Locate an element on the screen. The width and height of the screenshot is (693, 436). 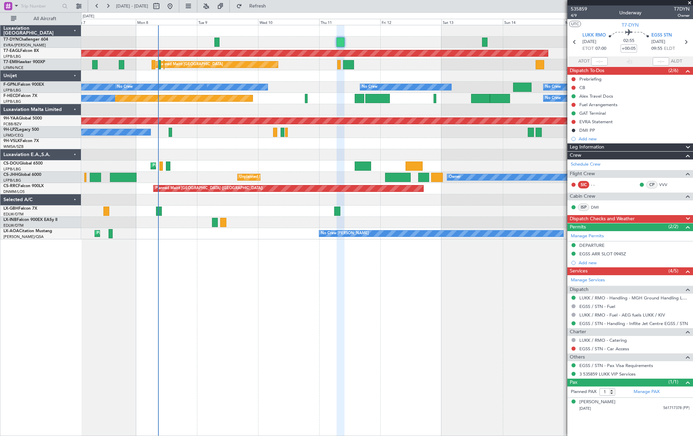
span: 07:00 is located at coordinates (601, 49).